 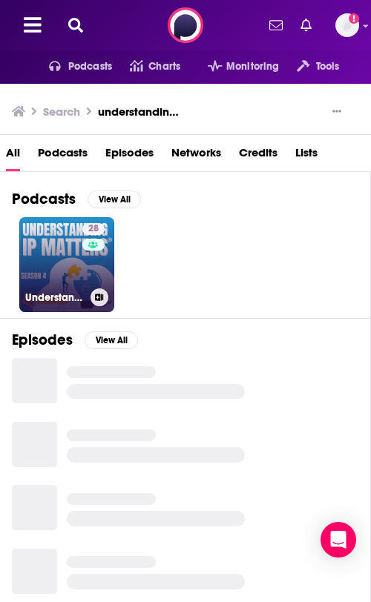 What do you see at coordinates (142, 111) in the screenshot?
I see `h3: understanding ip matters` at bounding box center [142, 111].